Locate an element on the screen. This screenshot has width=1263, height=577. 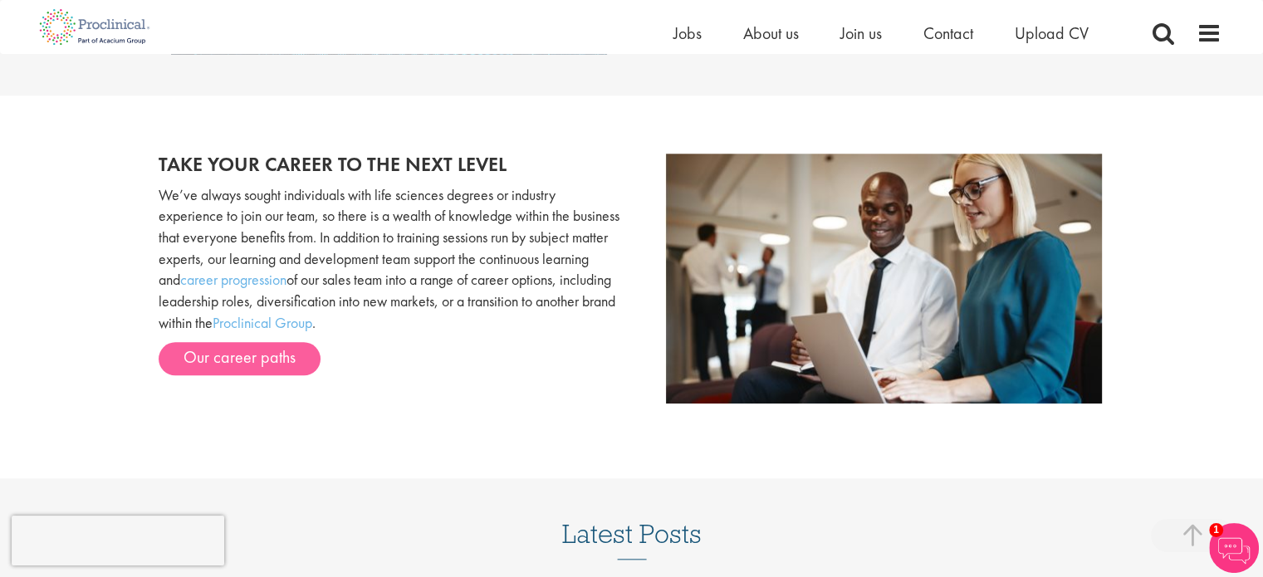
a: Join us is located at coordinates (861, 33).